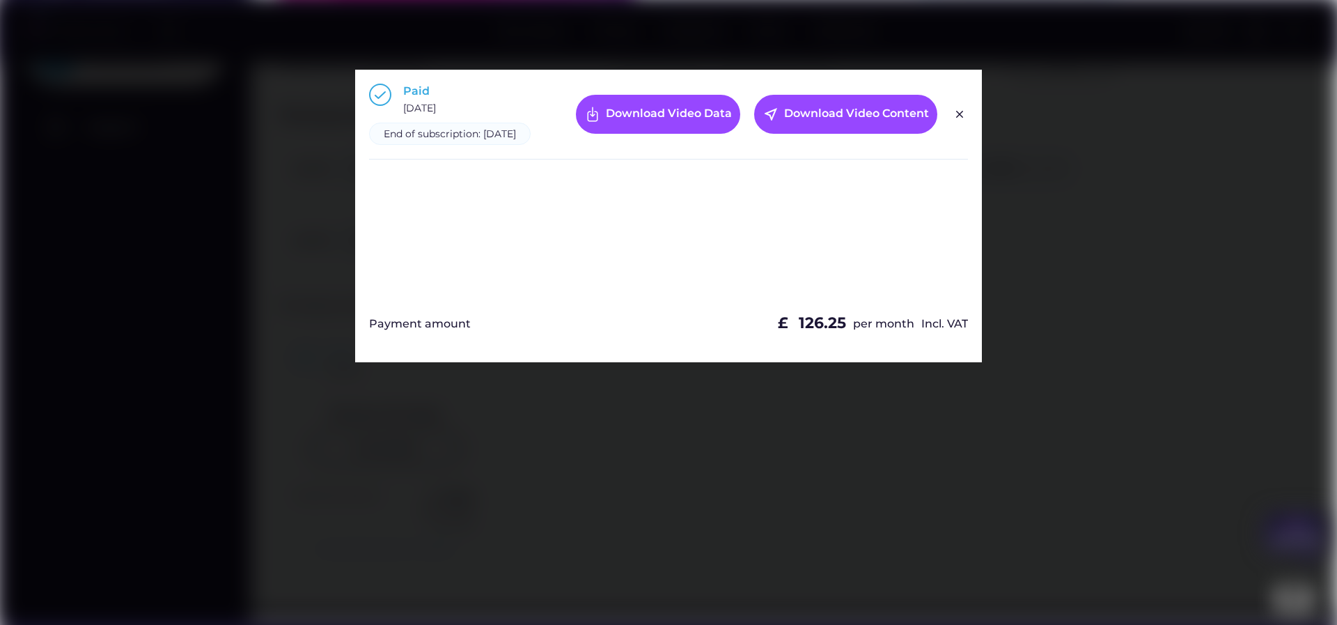  I want to click on div: Incl. VAT, so click(944, 324).